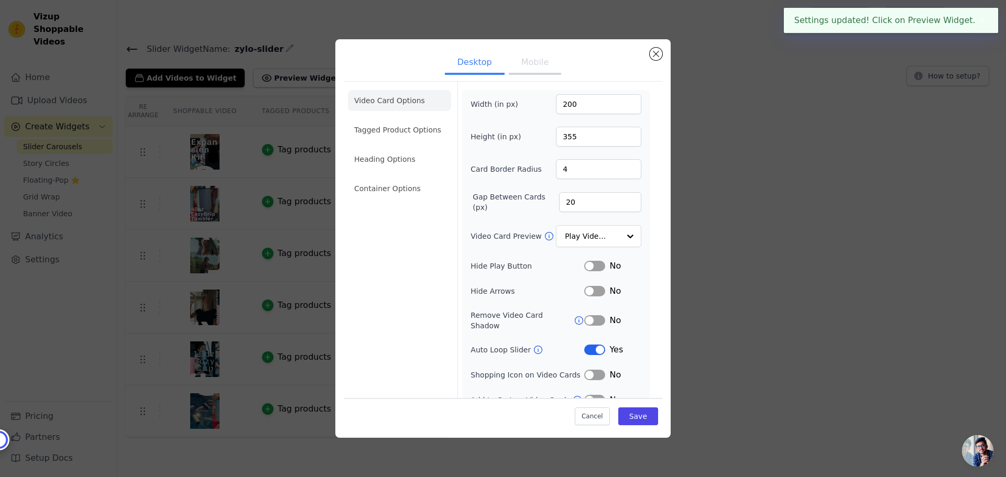  Describe the element at coordinates (399, 159) in the screenshot. I see `li: Heading Options` at that location.